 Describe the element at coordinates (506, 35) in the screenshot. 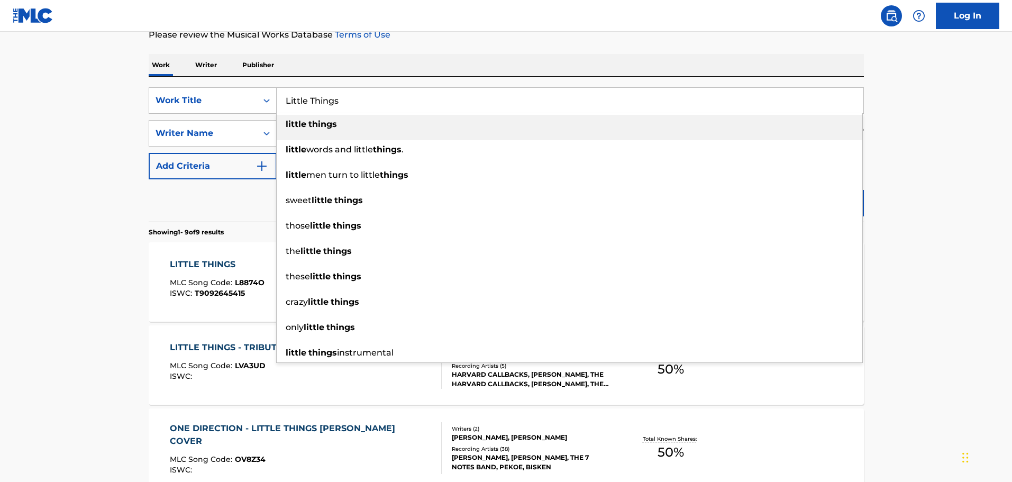

I see `p: Please review the Musical Works Database` at that location.